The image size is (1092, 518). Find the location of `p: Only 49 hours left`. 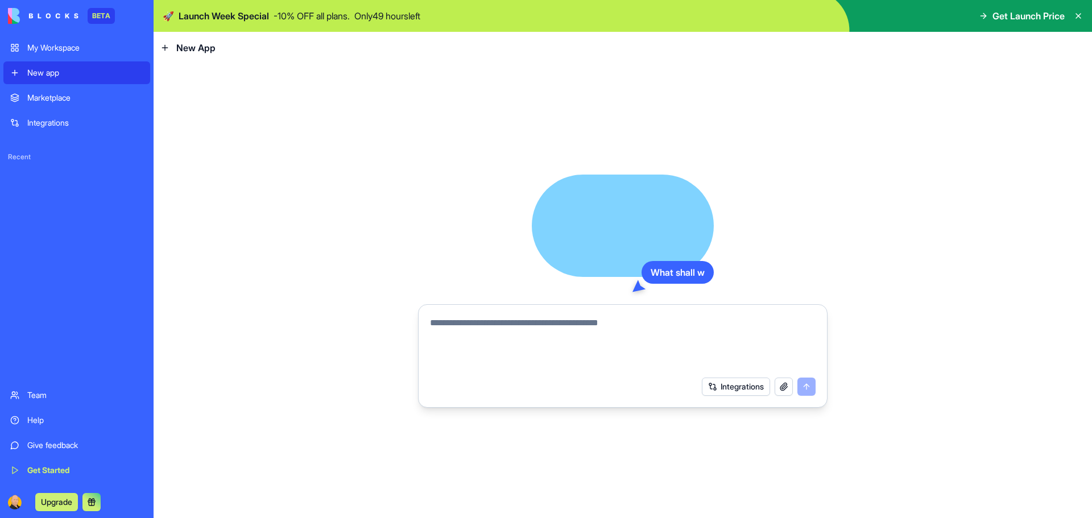

p: Only 49 hours left is located at coordinates (387, 16).